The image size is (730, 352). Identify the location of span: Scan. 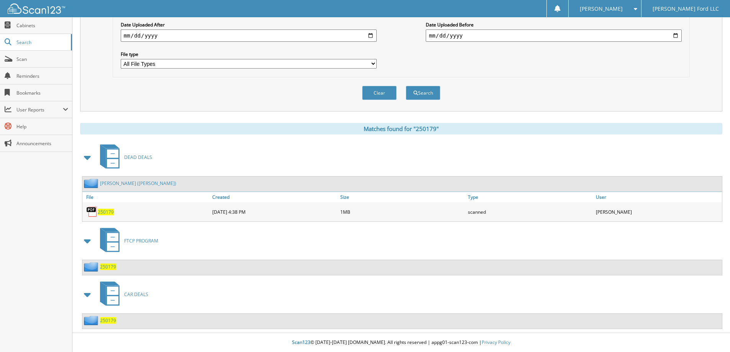
(42, 59).